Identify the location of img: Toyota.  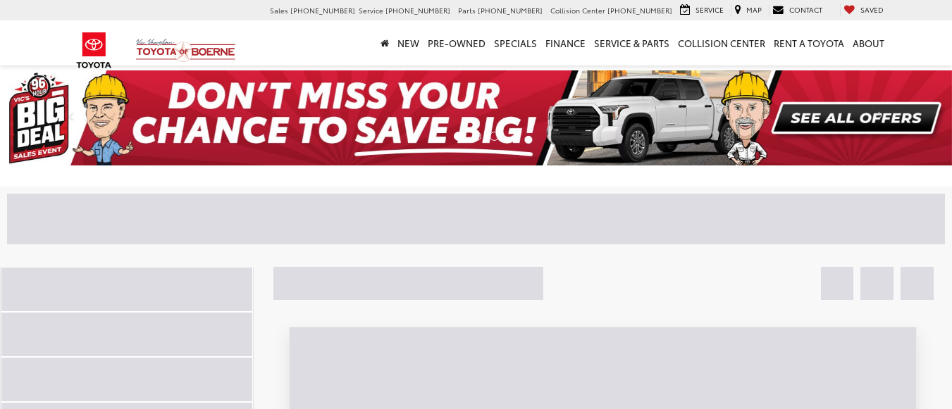
(94, 50).